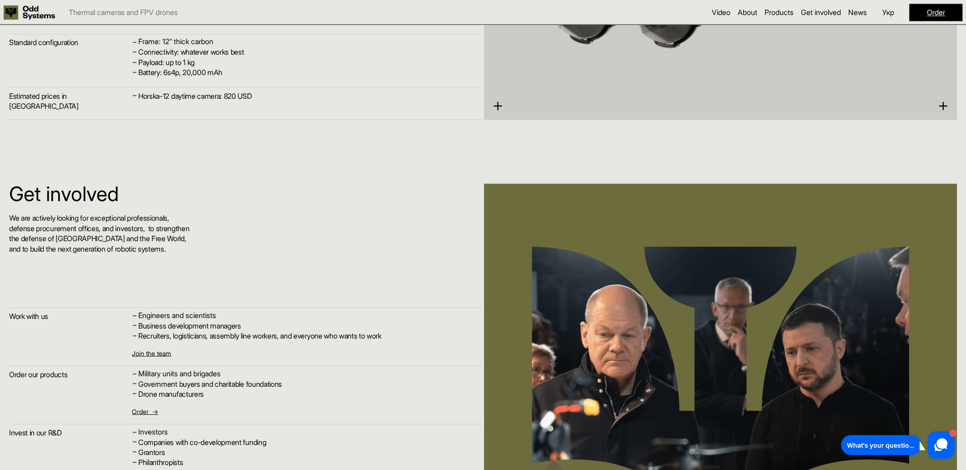  What do you see at coordinates (306, 373) in the screenshot?
I see `p: Military units and brigades` at bounding box center [306, 373].